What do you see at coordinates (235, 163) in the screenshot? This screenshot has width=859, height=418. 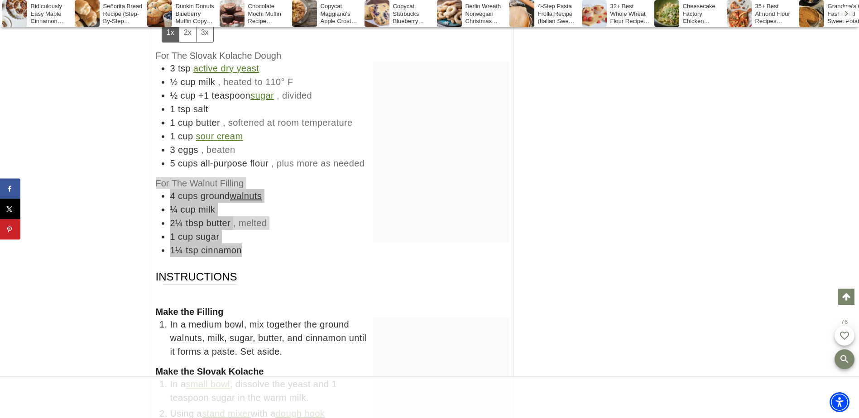 I see `span: all-purpose flour` at bounding box center [235, 163].